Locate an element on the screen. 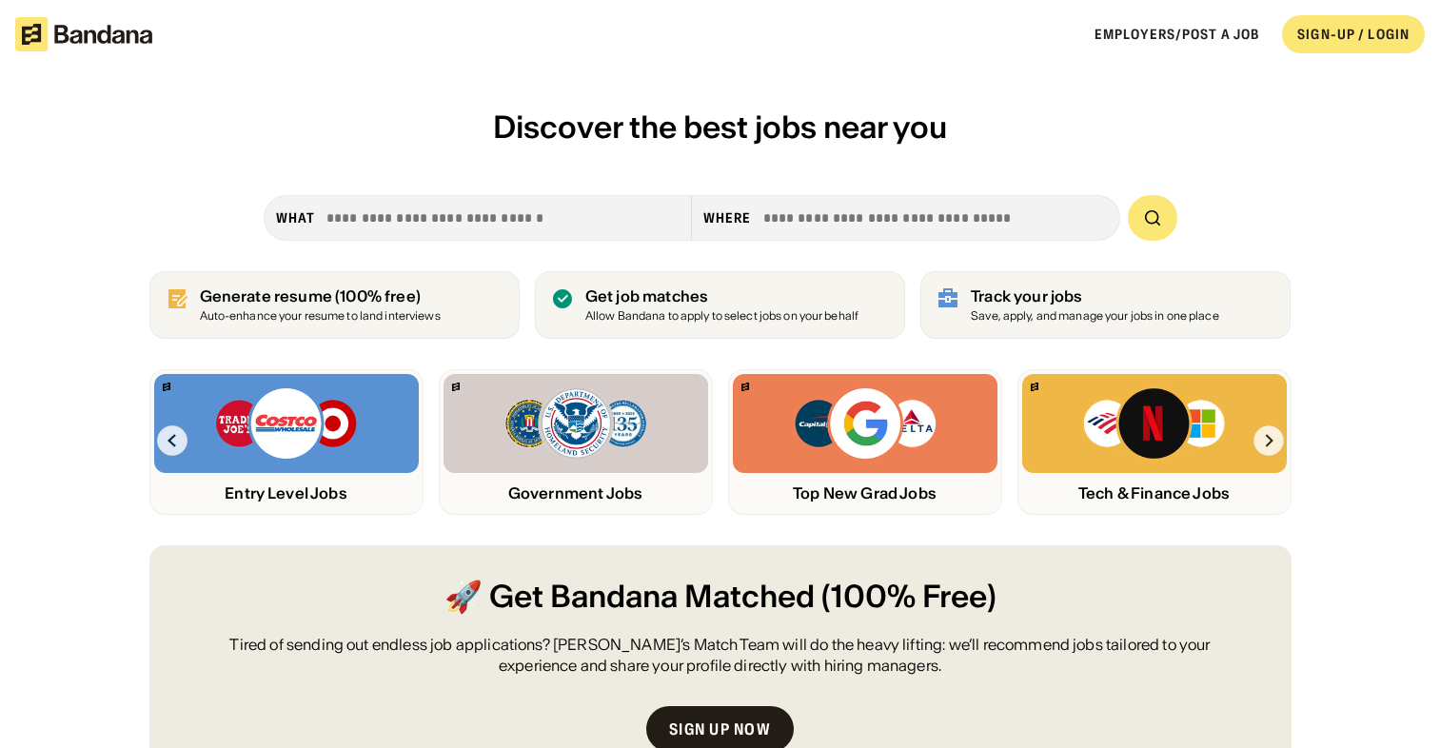 Image resolution: width=1440 pixels, height=748 pixels. span: (100% Free) is located at coordinates (909, 597).